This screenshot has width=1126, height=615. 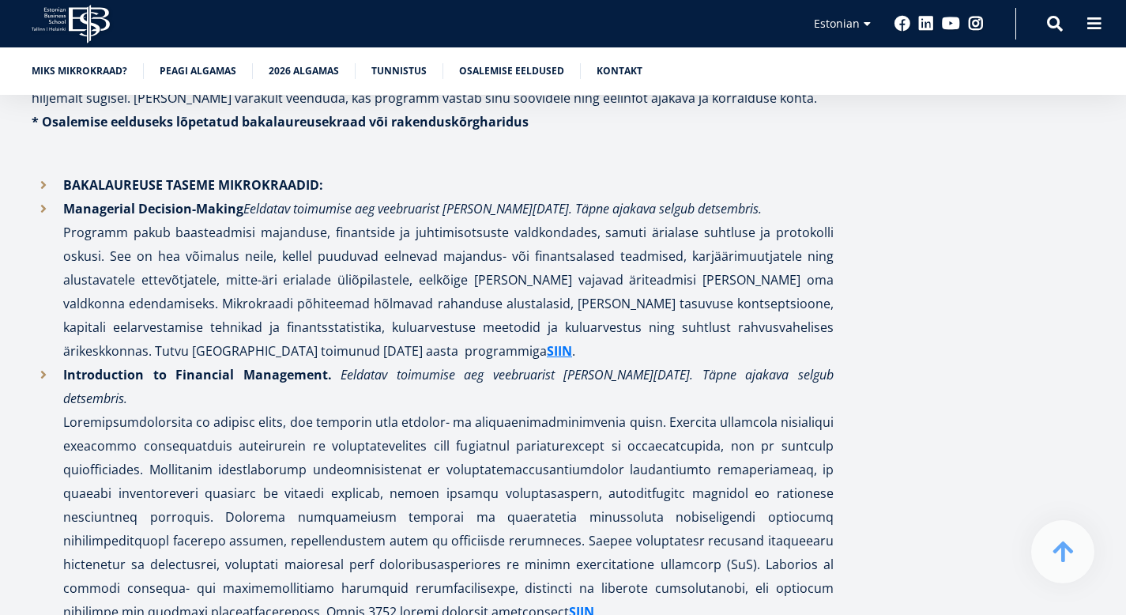 I want to click on strong: * Osalemise eelduseks lõpetatud bakalaureusekraad või rakenduskõrgharidus, so click(x=280, y=122).